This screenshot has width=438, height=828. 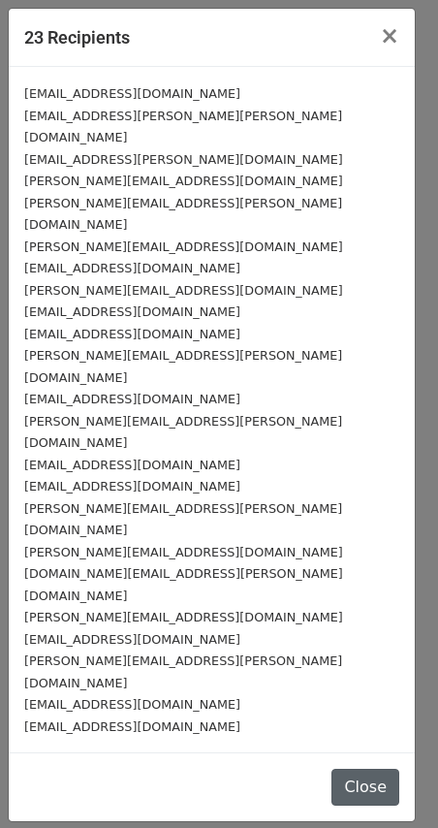 What do you see at coordinates (390, 782) in the screenshot?
I see `div: Chat Widget` at bounding box center [390, 782].